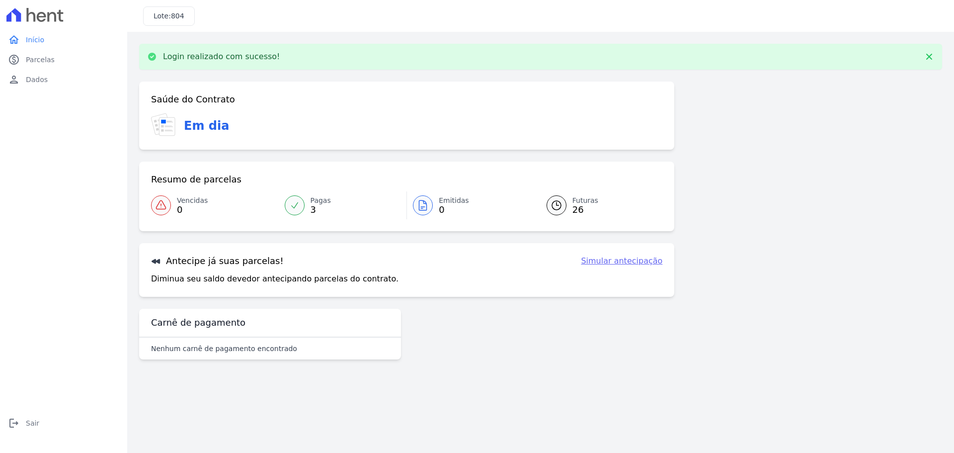 The image size is (954, 453). What do you see at coordinates (64, 423) in the screenshot?
I see `a: logoutSair` at bounding box center [64, 423].